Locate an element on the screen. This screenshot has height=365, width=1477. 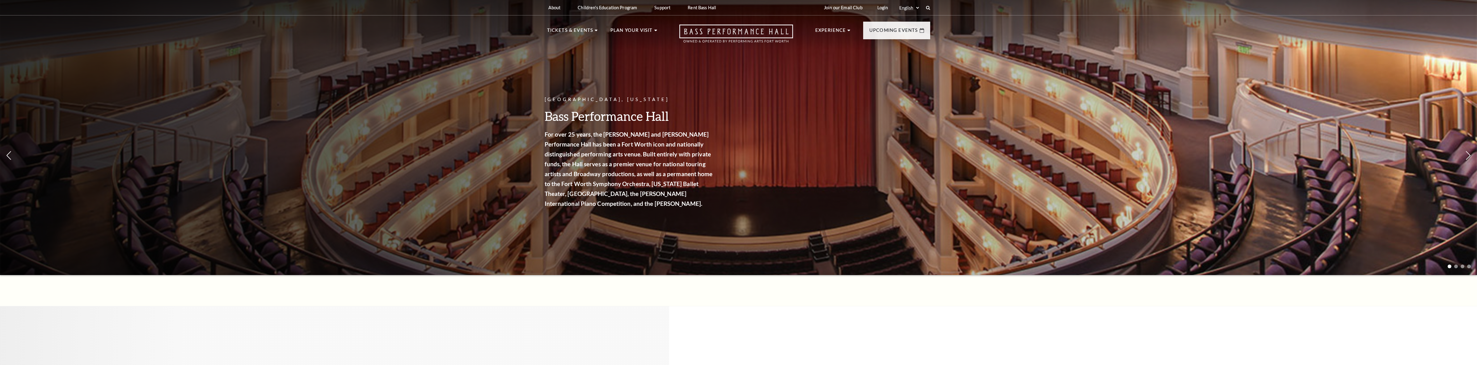
select: Select: is located at coordinates (909, 8).